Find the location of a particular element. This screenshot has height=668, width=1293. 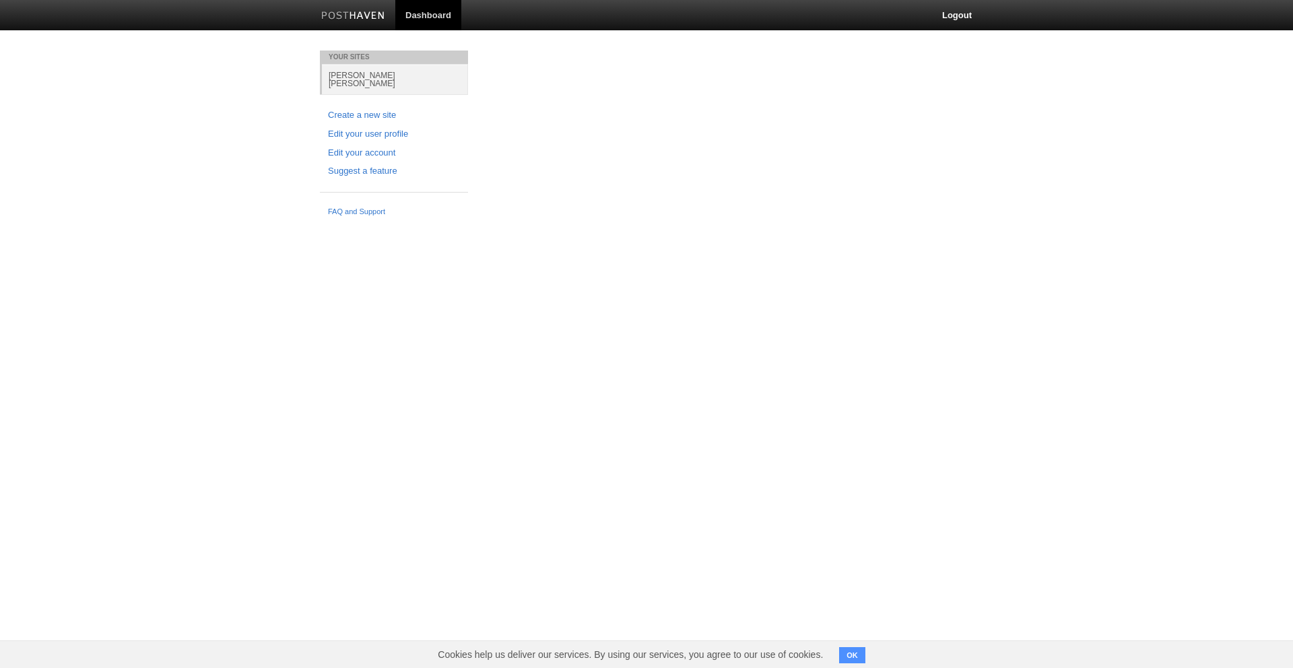

li: Your Sites is located at coordinates (394, 57).